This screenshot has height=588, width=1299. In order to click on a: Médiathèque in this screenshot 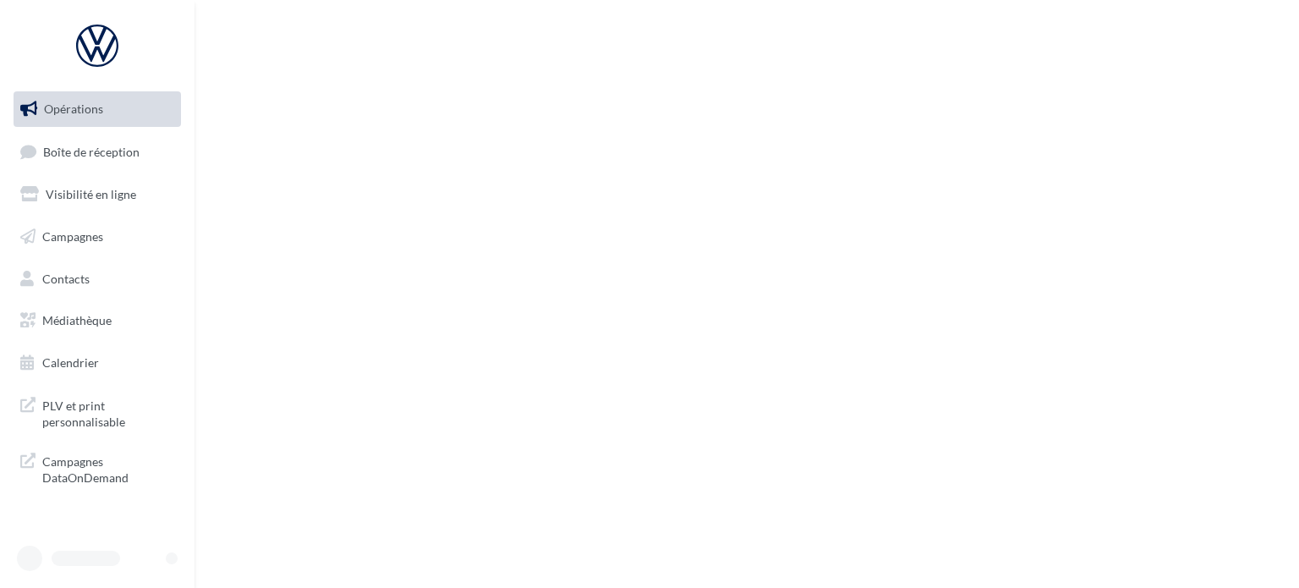, I will do `click(97, 320)`.